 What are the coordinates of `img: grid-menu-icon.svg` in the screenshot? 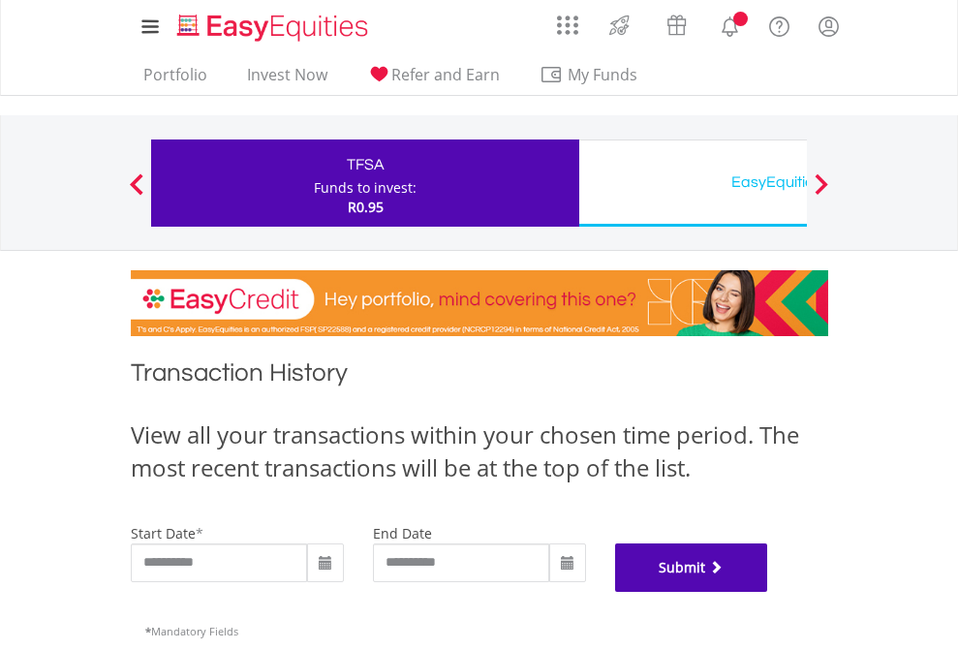 It's located at (568, 25).